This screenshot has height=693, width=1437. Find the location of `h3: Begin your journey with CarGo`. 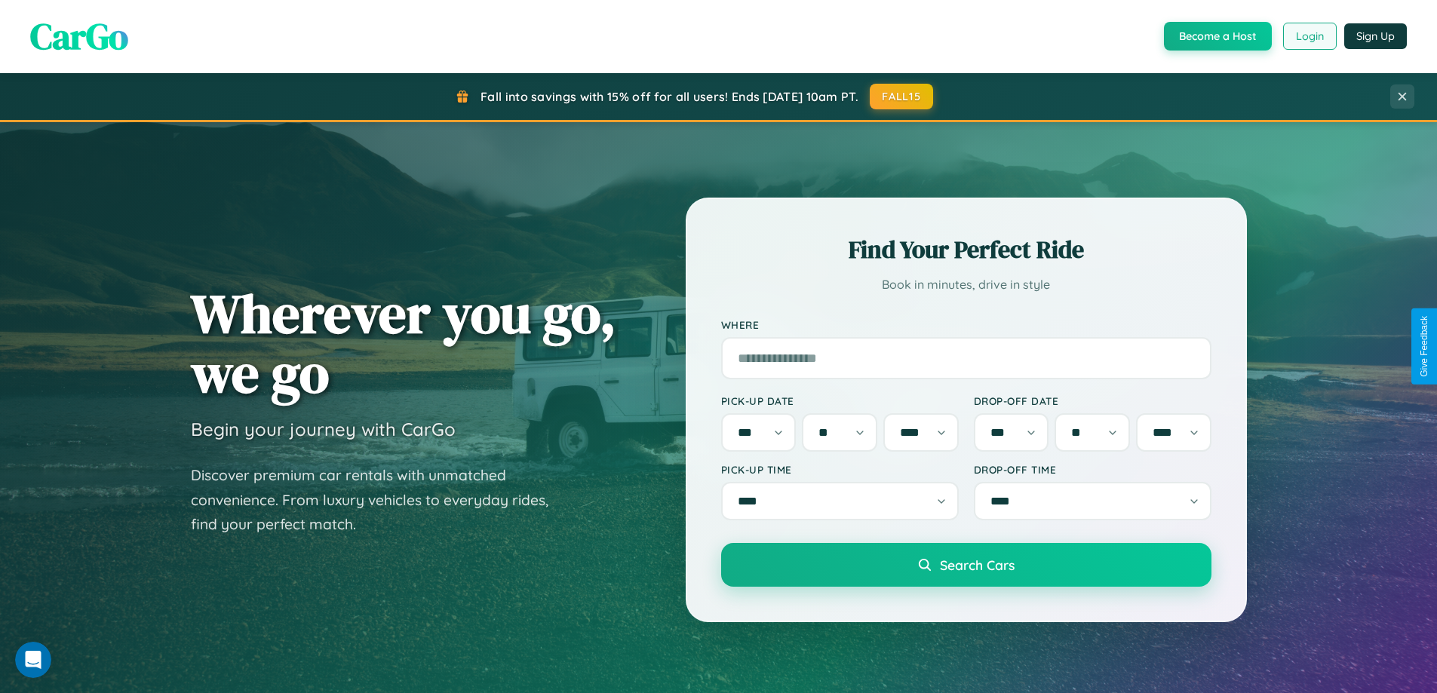

h3: Begin your journey with CarGo is located at coordinates (323, 429).